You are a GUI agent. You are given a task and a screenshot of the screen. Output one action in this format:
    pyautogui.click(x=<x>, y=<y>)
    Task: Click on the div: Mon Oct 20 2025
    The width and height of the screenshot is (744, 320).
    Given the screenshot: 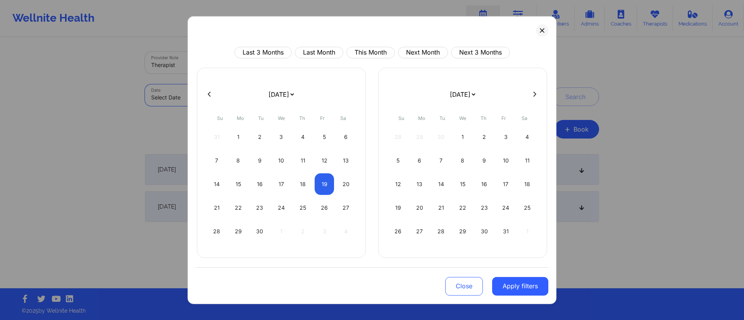 What is the action you would take?
    pyautogui.click(x=420, y=208)
    